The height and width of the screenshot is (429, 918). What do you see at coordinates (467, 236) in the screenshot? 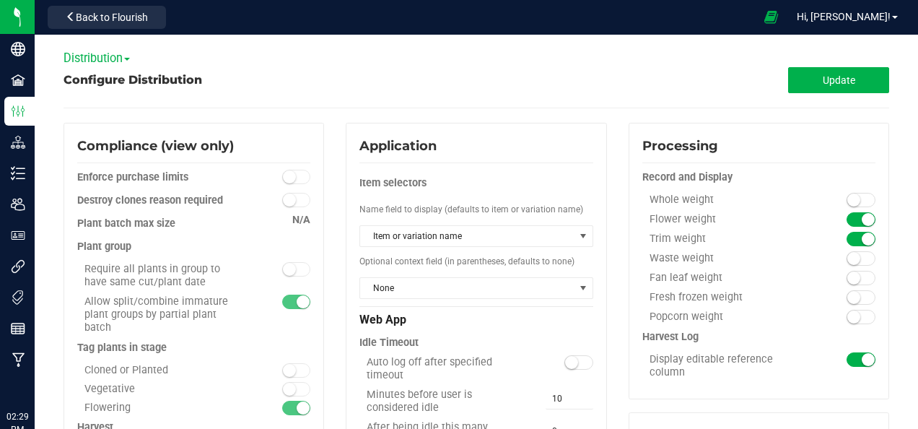
I see `span: Item or variation name` at bounding box center [467, 236].